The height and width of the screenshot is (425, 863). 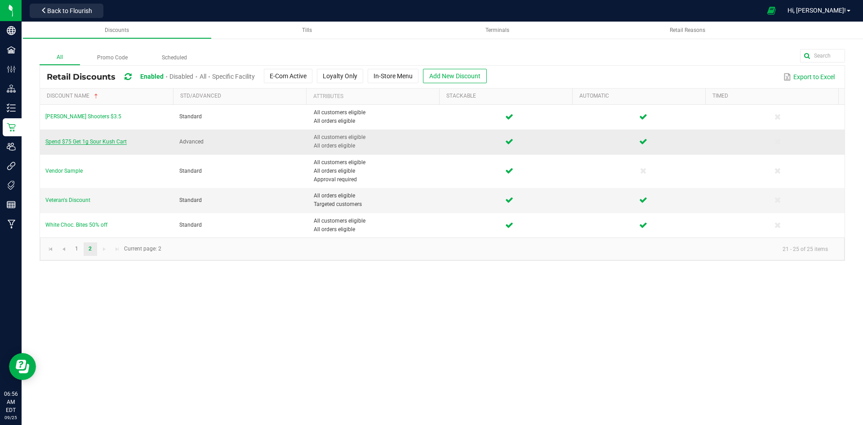 I want to click on span: Terminals, so click(x=497, y=30).